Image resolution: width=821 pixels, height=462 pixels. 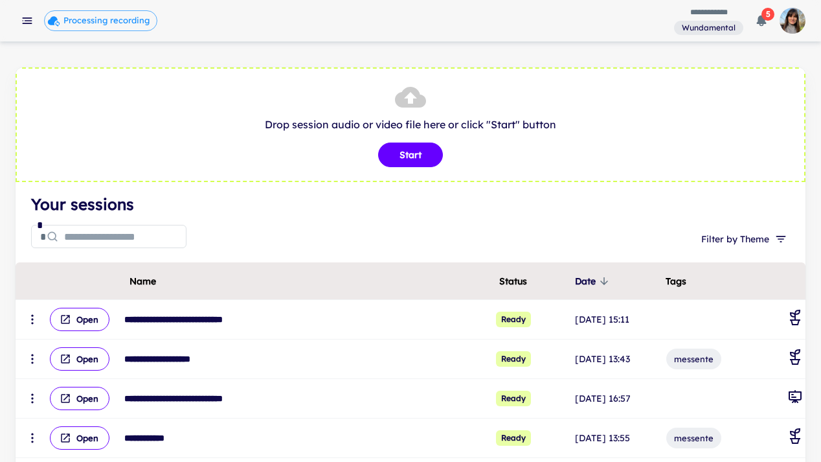 What do you see at coordinates (795, 398) in the screenshot?
I see `div: General Meeting` at bounding box center [795, 398].